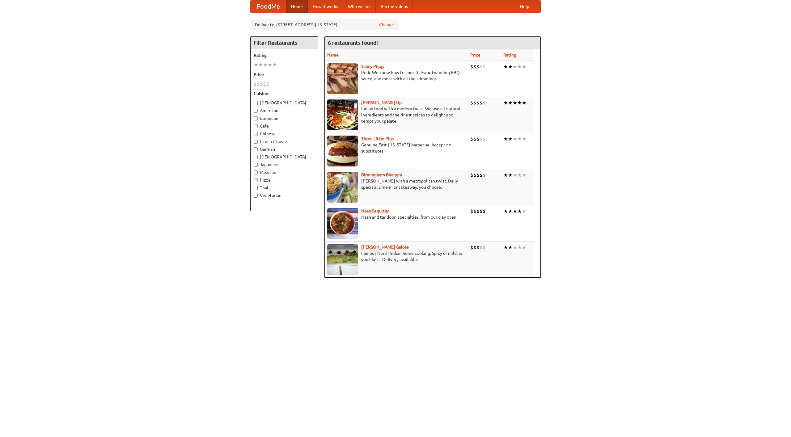 The image size is (791, 437). I want to click on a: Saucy Piggy, so click(373, 66).